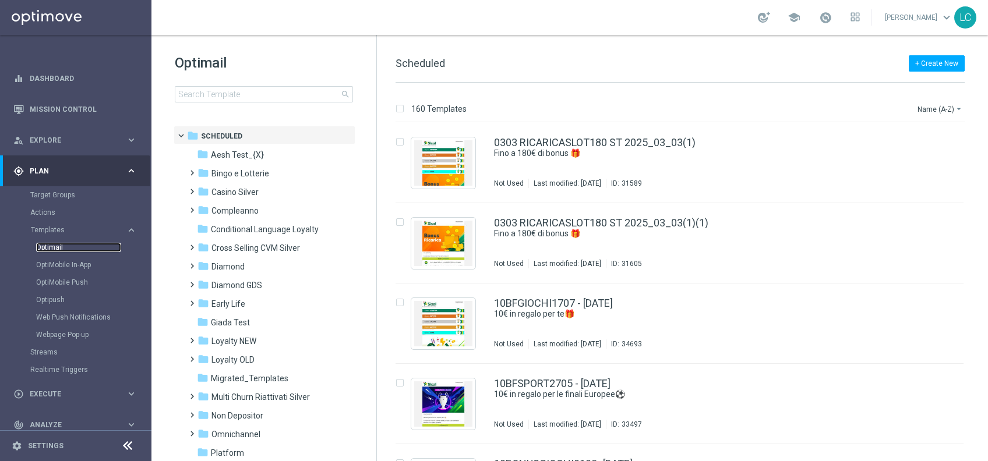  I want to click on span: Execute, so click(77, 394).